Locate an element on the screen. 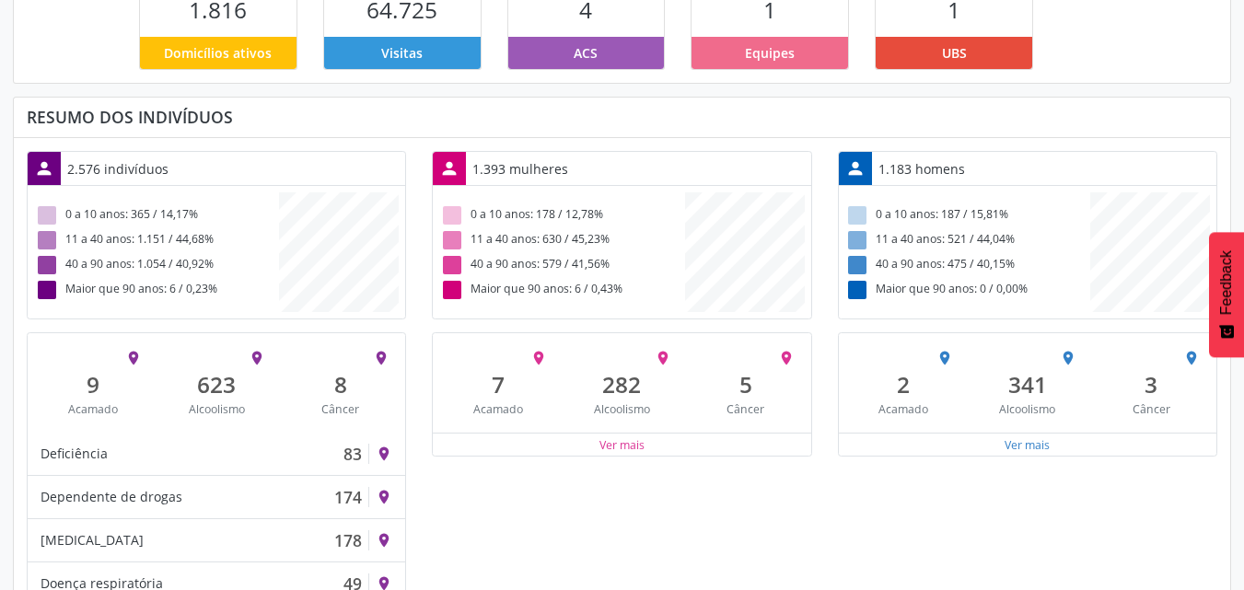 This screenshot has height=590, width=1244. div: 40 a 90 anos: 1.054 / 40,92% is located at coordinates (157, 264).